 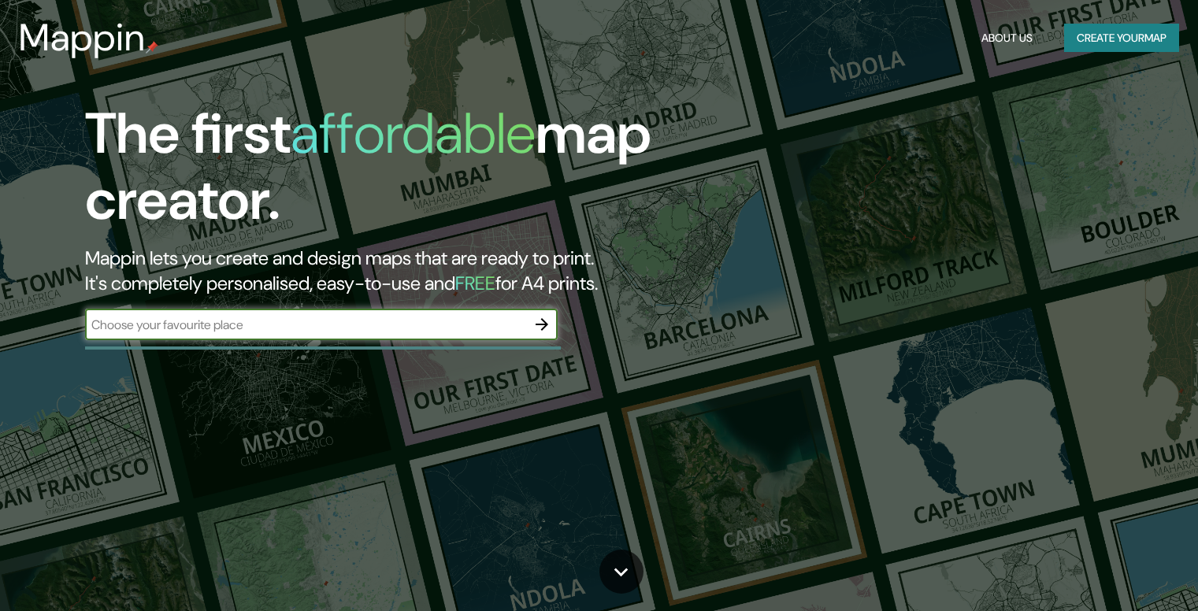 What do you see at coordinates (152, 47) in the screenshot?
I see `img: mappin-pin` at bounding box center [152, 47].